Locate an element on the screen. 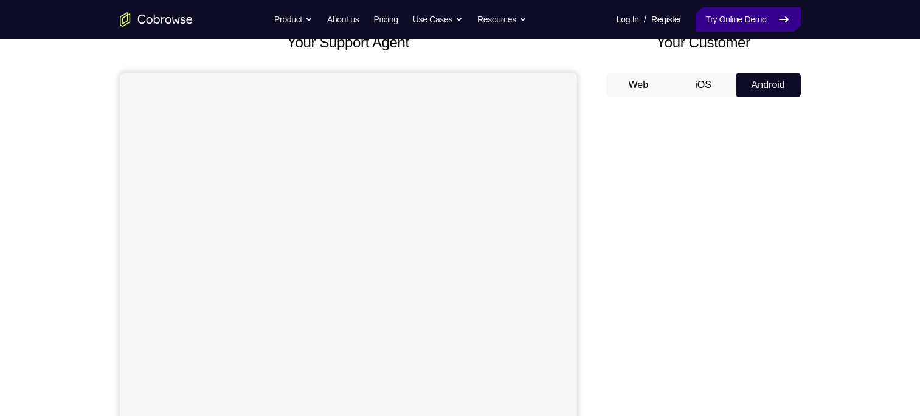 The height and width of the screenshot is (416, 920). button: Product is located at coordinates (293, 19).